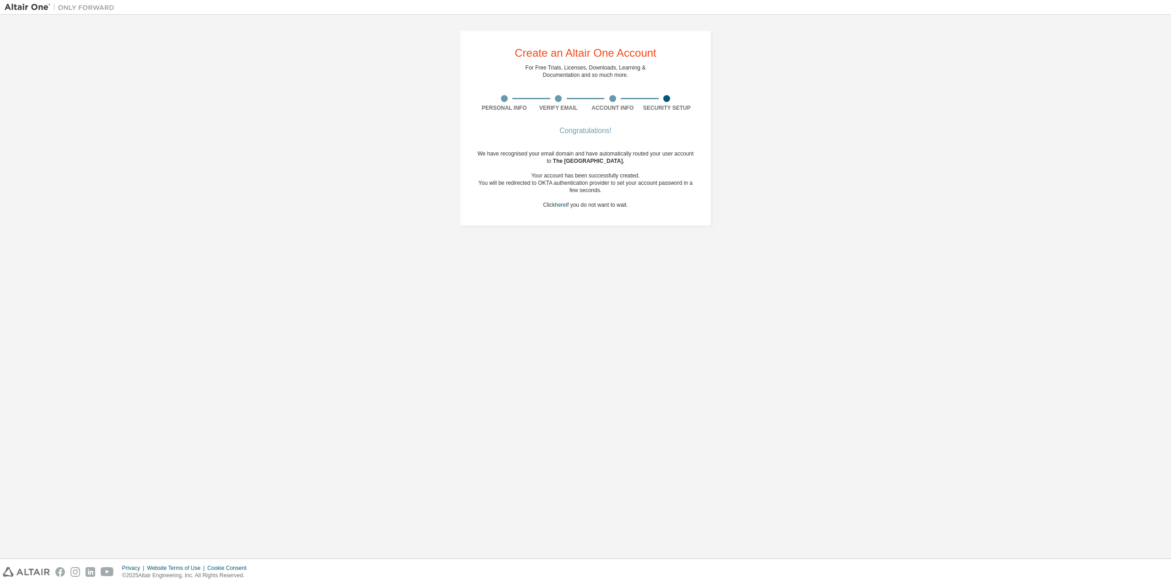  What do you see at coordinates (62, 7) in the screenshot?
I see `img: Altair One` at bounding box center [62, 7].